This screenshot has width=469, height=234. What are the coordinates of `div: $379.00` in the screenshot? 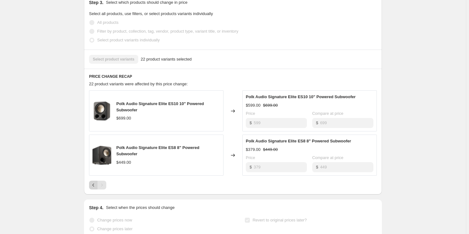 It's located at (253, 150).